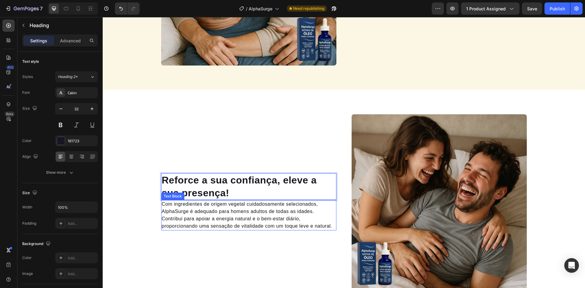 The image size is (585, 288). I want to click on span: AlphaSurge, so click(261, 9).